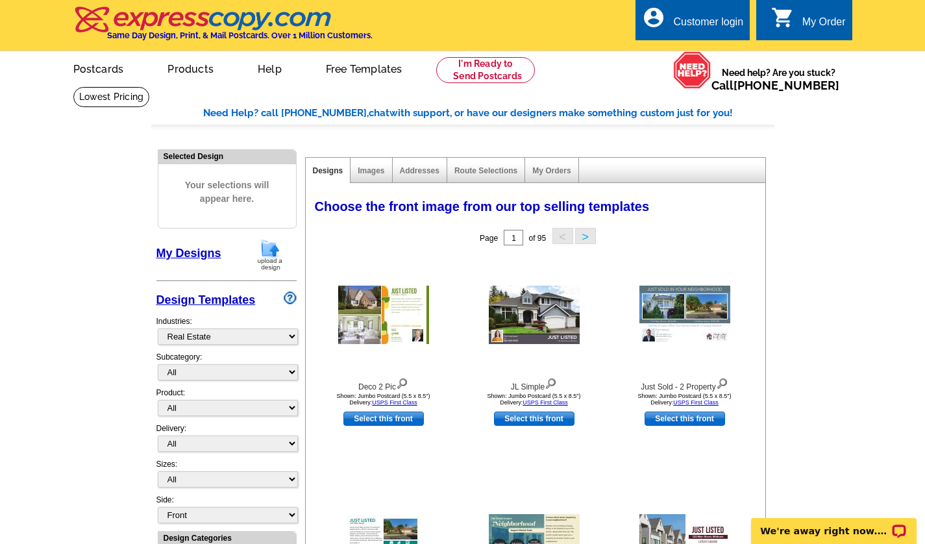 This screenshot has height=544, width=925. Describe the element at coordinates (775, 85) in the screenshot. I see `span: Call` at that location.